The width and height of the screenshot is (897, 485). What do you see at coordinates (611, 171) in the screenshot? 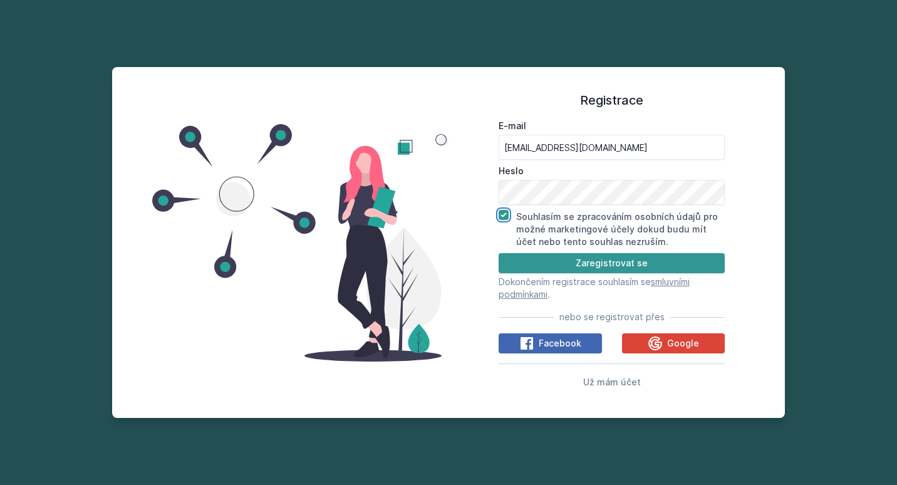
I see `label: Heslo` at bounding box center [611, 171].